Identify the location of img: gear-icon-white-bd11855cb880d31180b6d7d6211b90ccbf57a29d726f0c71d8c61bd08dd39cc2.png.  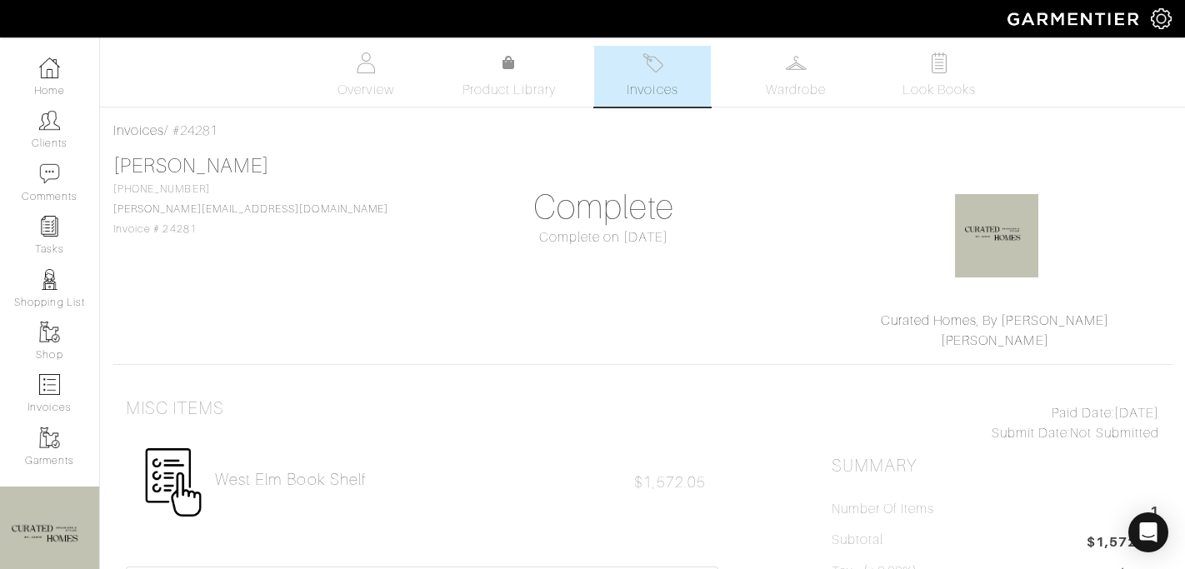
(1161, 18).